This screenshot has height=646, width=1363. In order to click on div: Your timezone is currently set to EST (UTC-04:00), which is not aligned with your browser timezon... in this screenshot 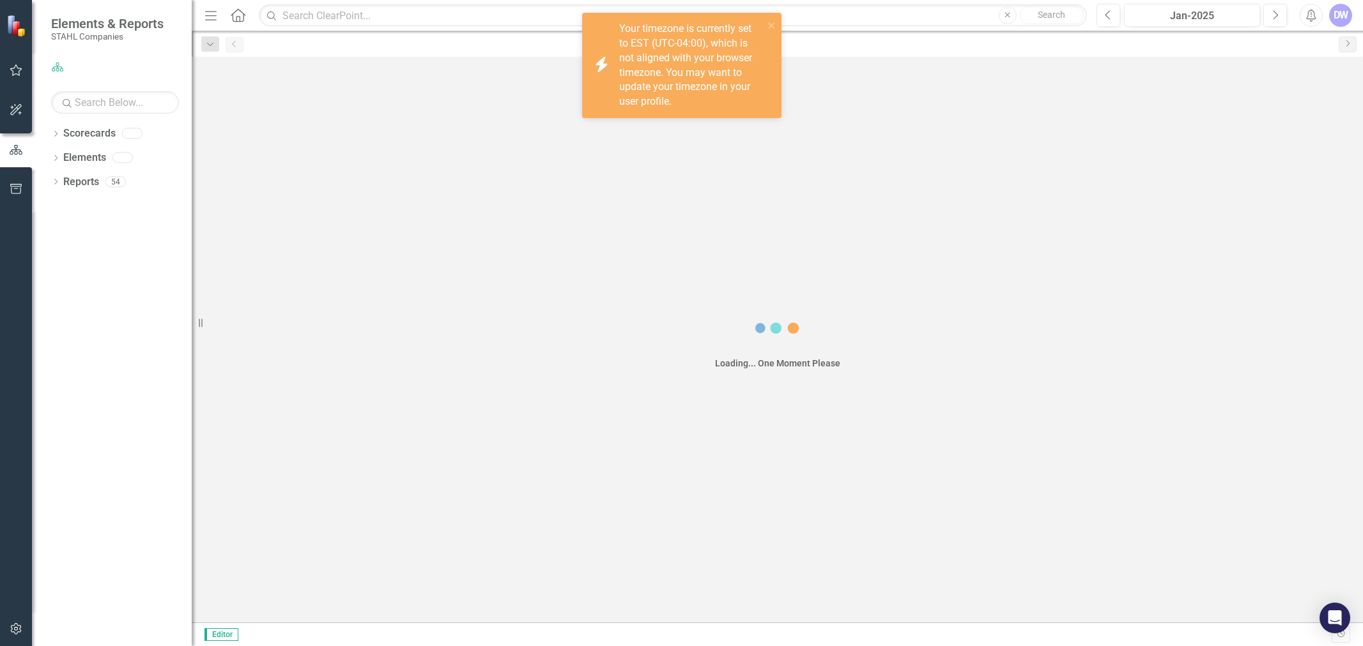, I will do `click(691, 65)`.